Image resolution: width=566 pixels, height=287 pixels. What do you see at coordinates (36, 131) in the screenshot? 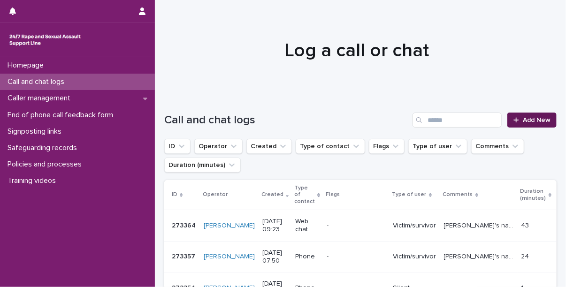
I see `p: Signposting links` at bounding box center [36, 131].